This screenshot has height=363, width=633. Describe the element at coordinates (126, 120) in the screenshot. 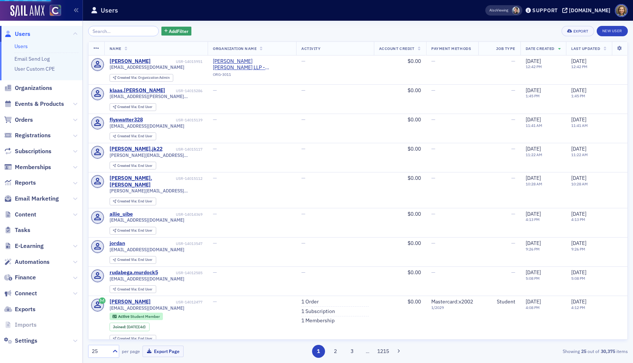

I see `a: flyswatter328` at that location.